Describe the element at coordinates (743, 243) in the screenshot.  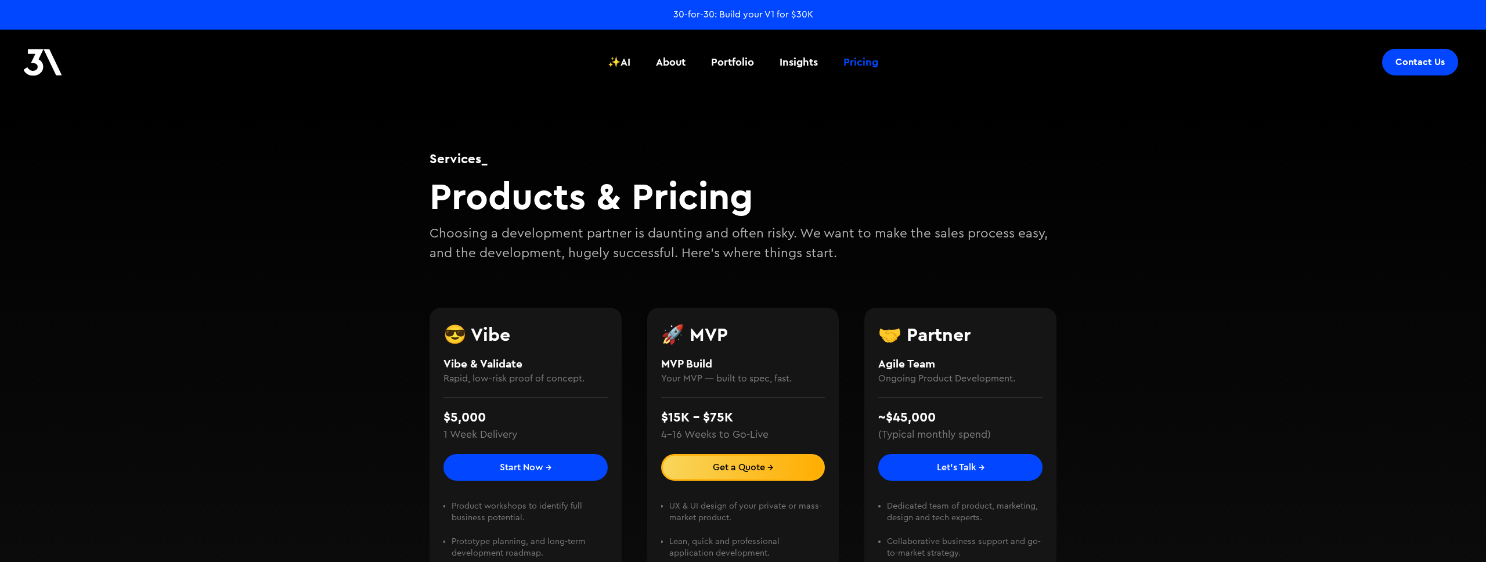
I see `p: Choosing a development partner is daunting and often risky. We want to make the sales process eas...` at that location.